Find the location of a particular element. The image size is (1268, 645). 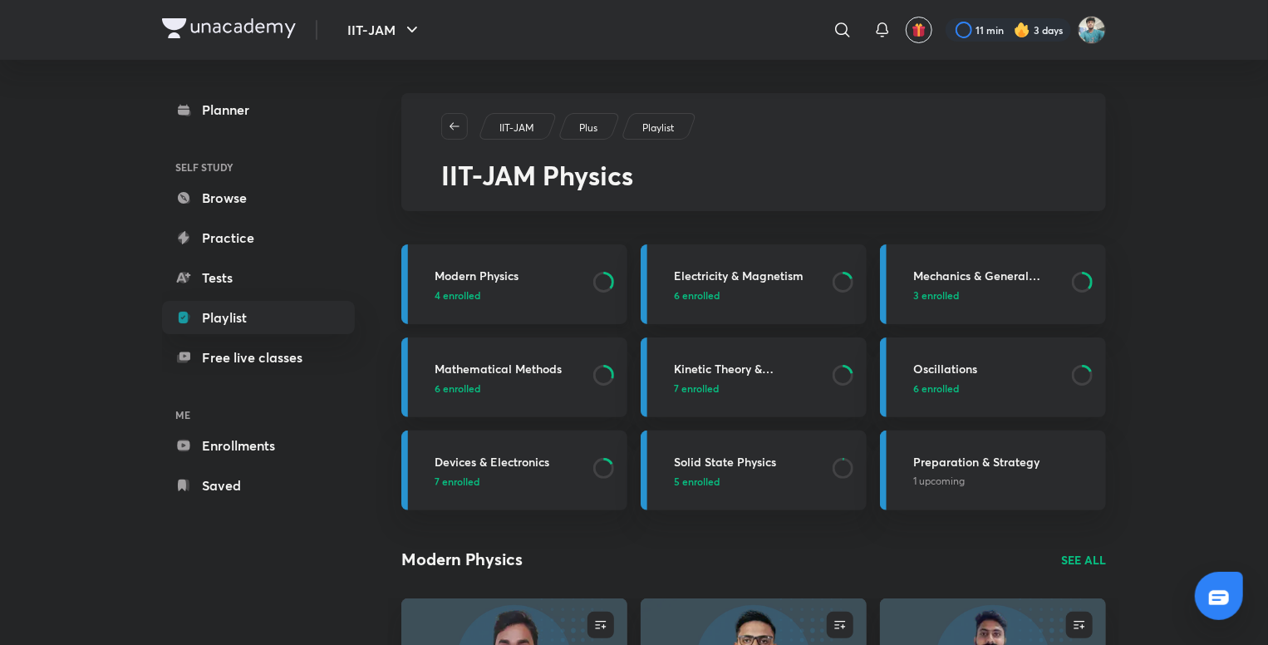

h3: Electricity & Magnetism is located at coordinates (748, 275).